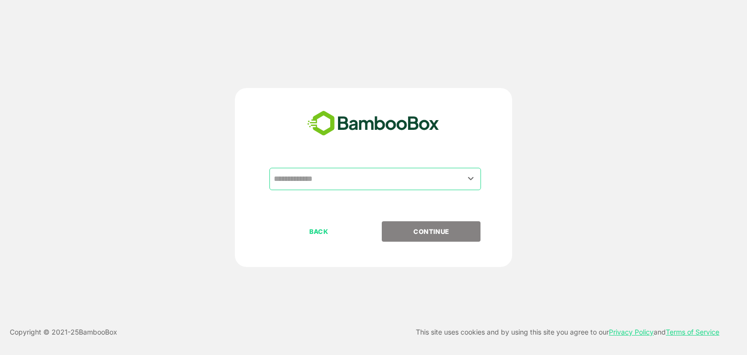 The height and width of the screenshot is (355, 747). I want to click on button: BACK, so click(319, 232).